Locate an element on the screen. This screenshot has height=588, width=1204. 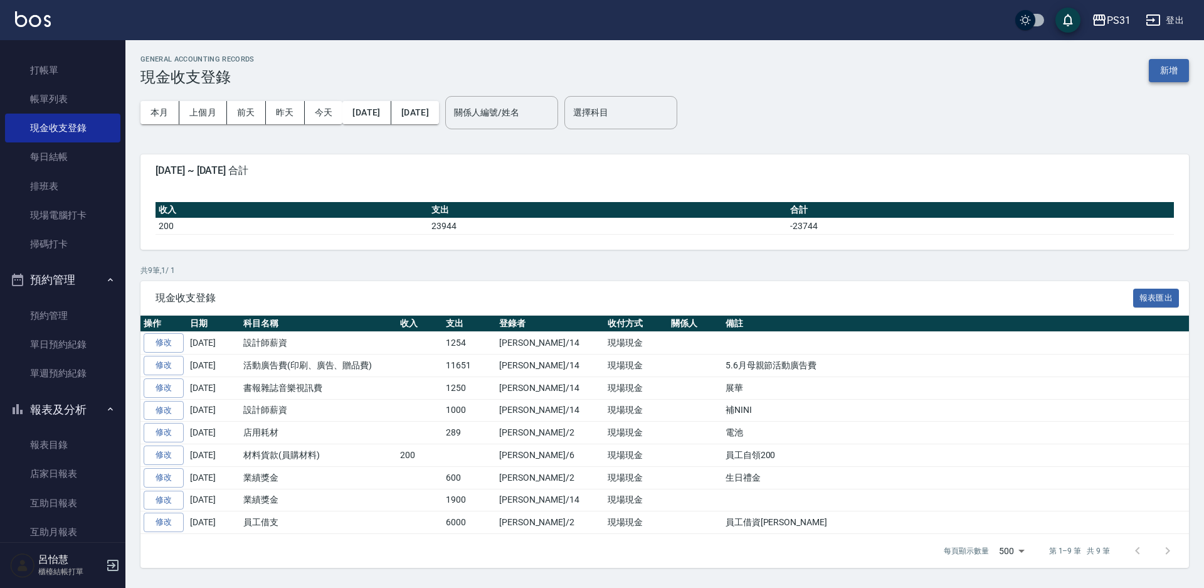
img: Person is located at coordinates (23, 565).